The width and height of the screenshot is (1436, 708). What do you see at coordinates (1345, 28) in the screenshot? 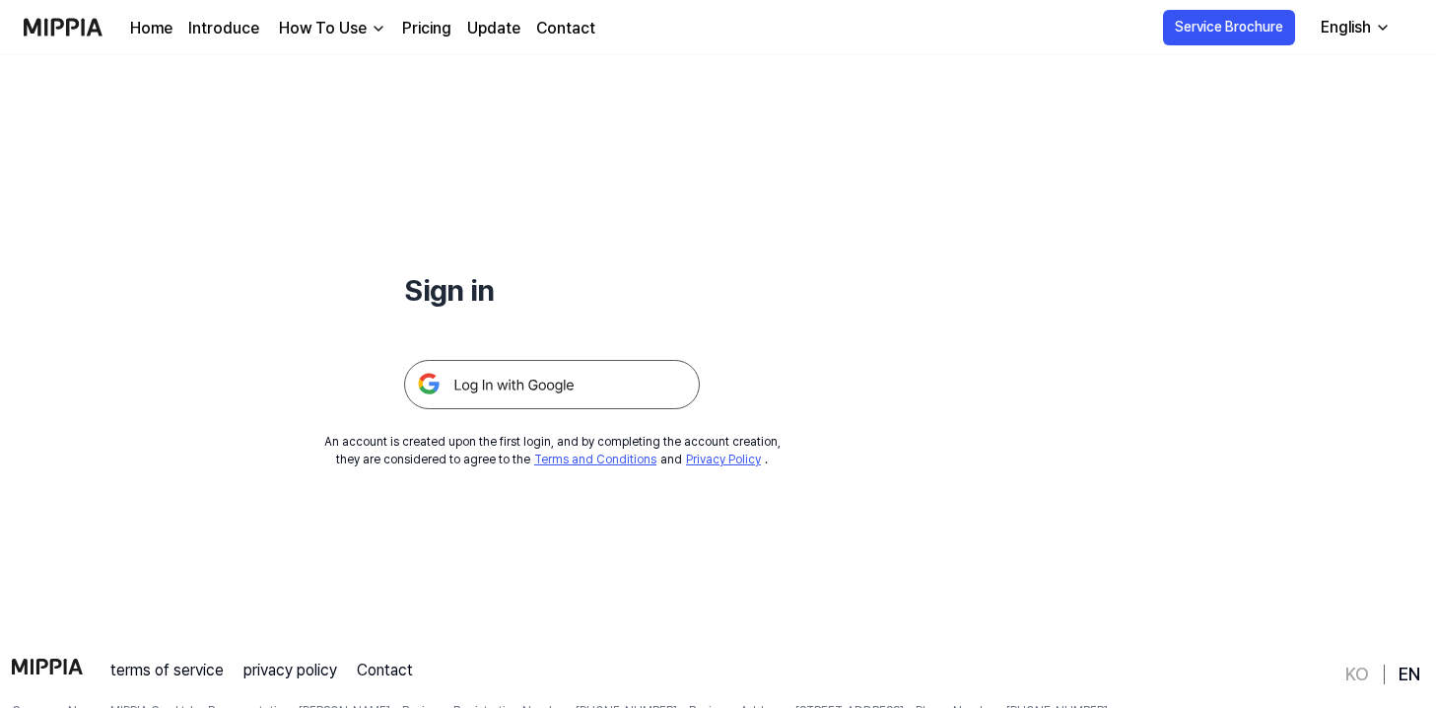
I see `div: English` at bounding box center [1345, 28].